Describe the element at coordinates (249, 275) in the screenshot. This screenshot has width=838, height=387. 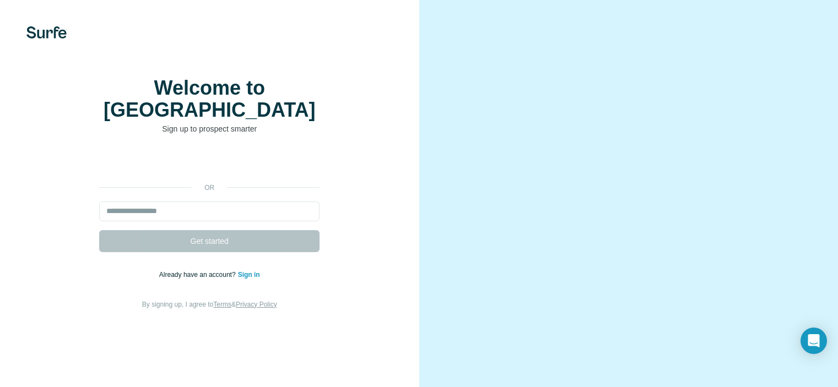
I see `a: Sign in` at that location.